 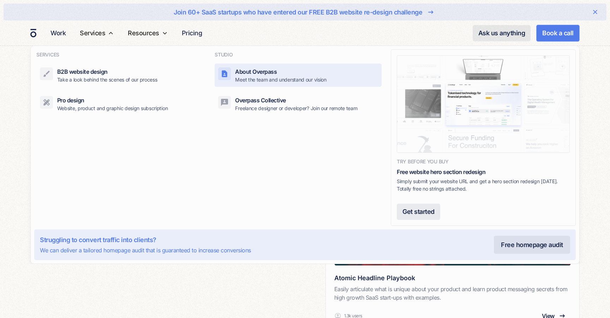 What do you see at coordinates (418, 212) in the screenshot?
I see `a: Get started` at bounding box center [418, 212].